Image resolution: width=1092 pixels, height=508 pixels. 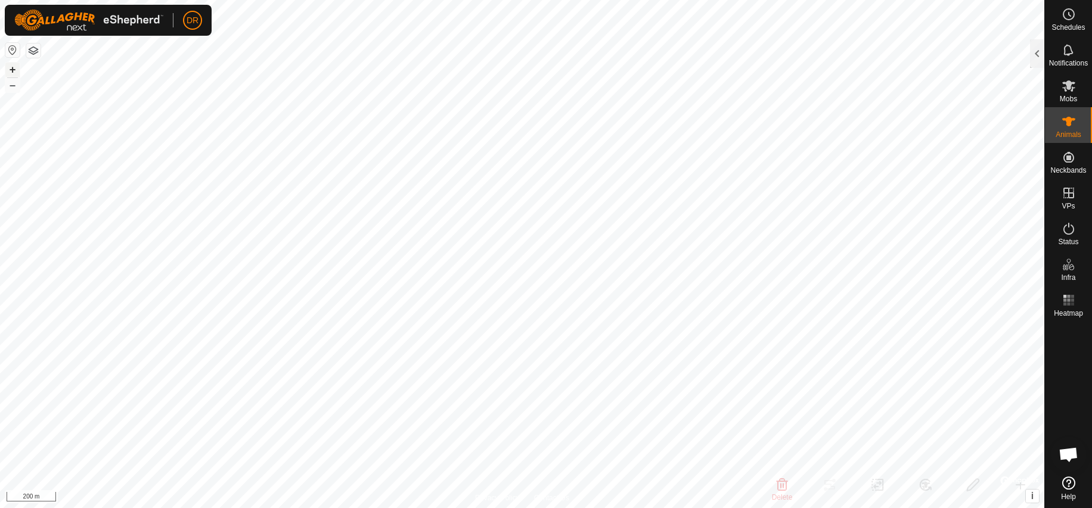 What do you see at coordinates (551, 498) in the screenshot?
I see `a: Contact Us` at bounding box center [551, 498].